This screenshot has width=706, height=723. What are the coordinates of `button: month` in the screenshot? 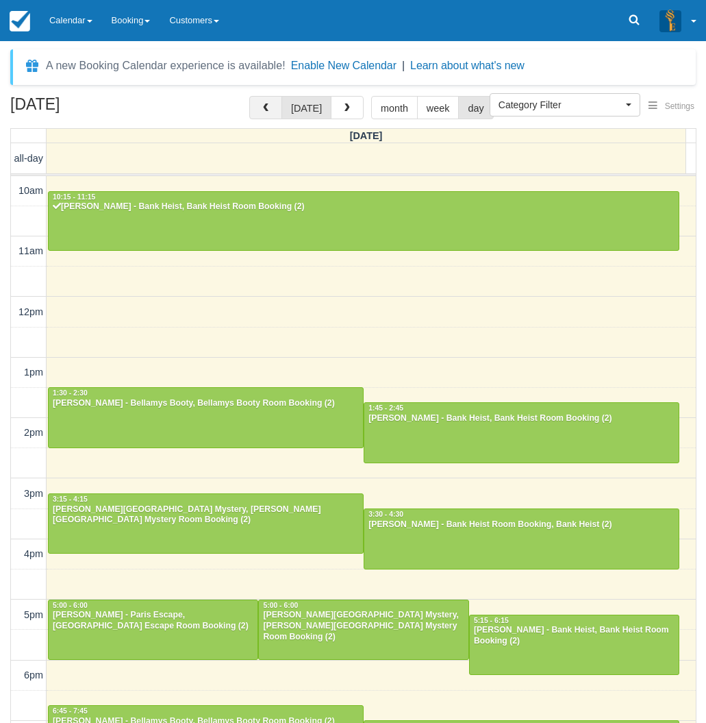 It's located at (395, 108).